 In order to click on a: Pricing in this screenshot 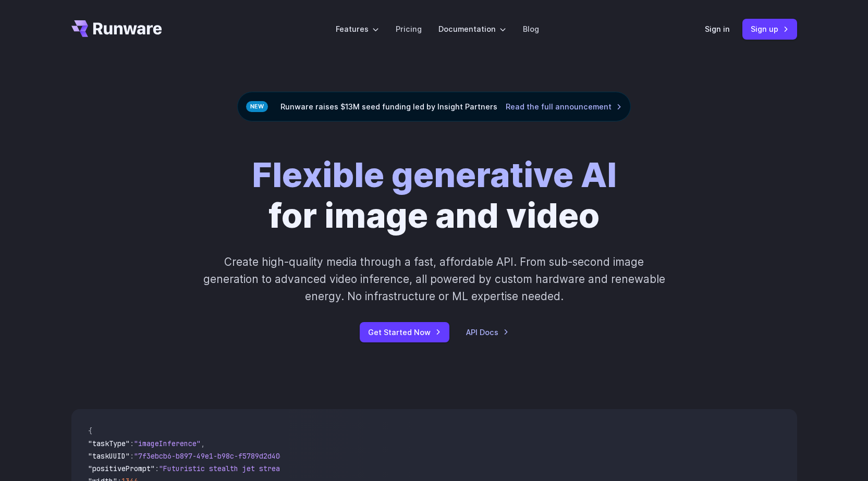, I will do `click(409, 29)`.